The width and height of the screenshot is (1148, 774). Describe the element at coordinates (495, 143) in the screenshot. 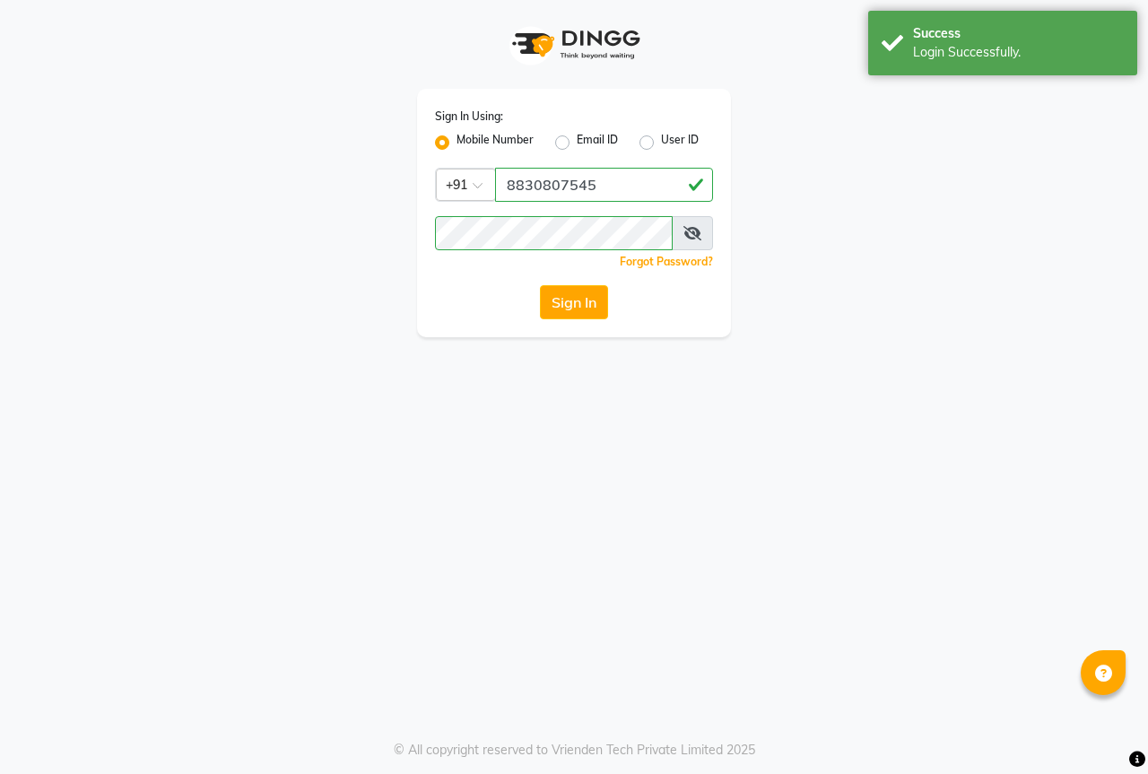

I see `label: Mobile Number` at that location.